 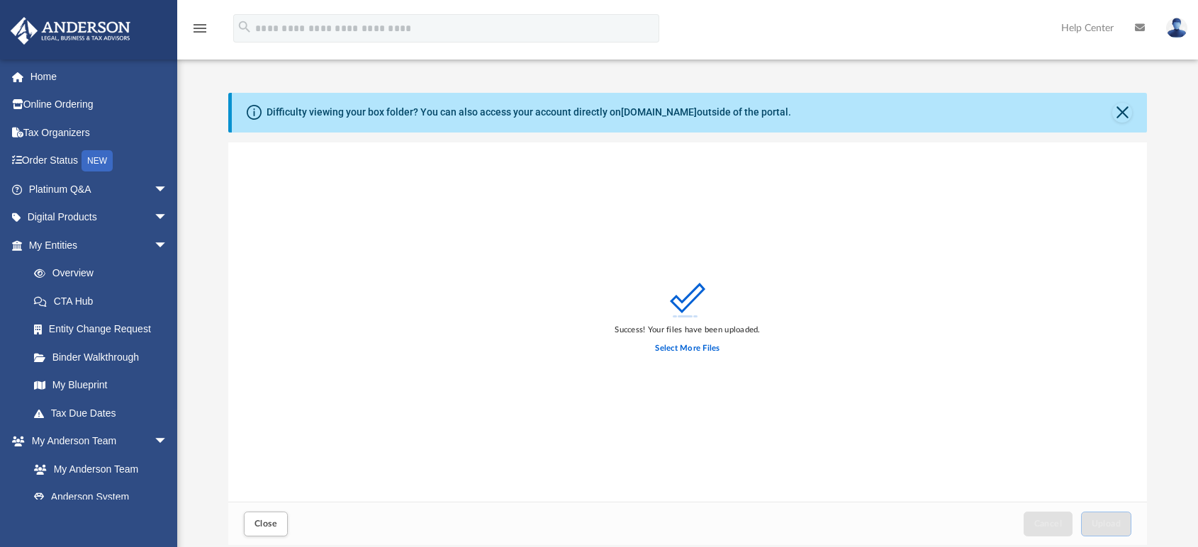 I want to click on a: CTA Hub, so click(x=104, y=301).